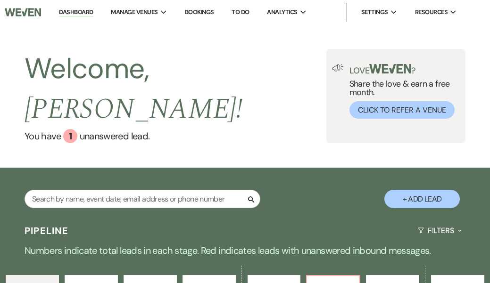 This screenshot has height=283, width=490. I want to click on span: Analytics, so click(282, 12).